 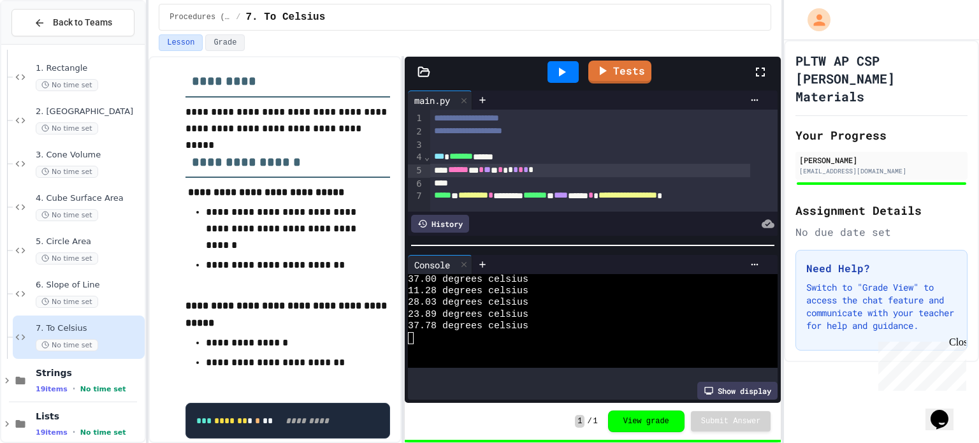 I want to click on div: 2, so click(x=416, y=132).